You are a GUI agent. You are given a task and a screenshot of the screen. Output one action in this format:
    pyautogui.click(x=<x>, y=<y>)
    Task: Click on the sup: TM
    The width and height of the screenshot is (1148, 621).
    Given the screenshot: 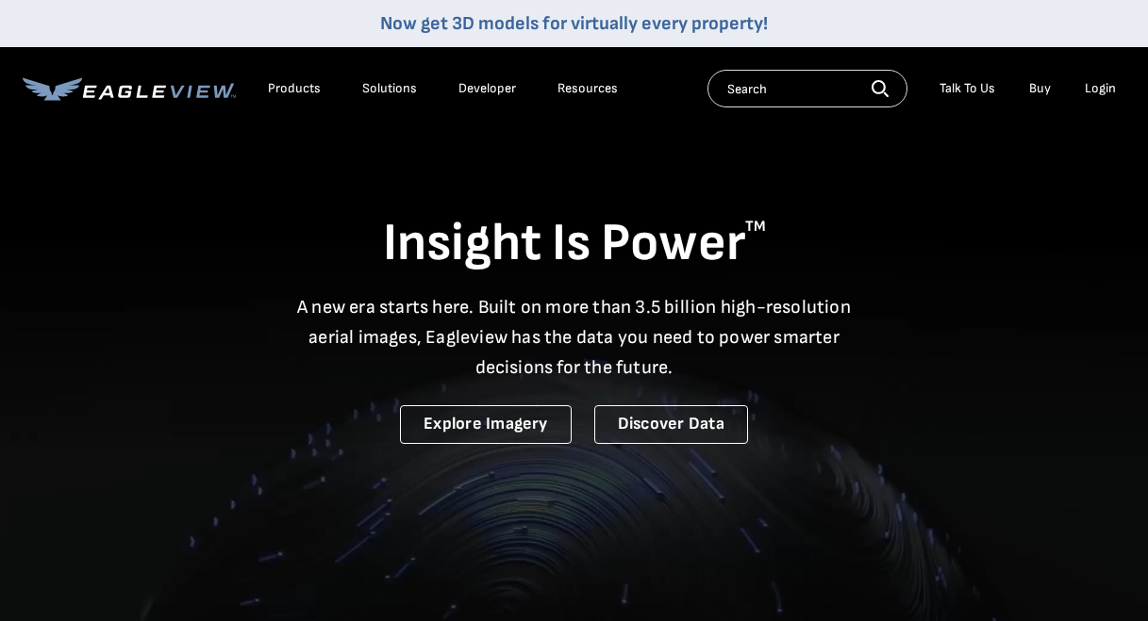 What is the action you would take?
    pyautogui.click(x=755, y=226)
    